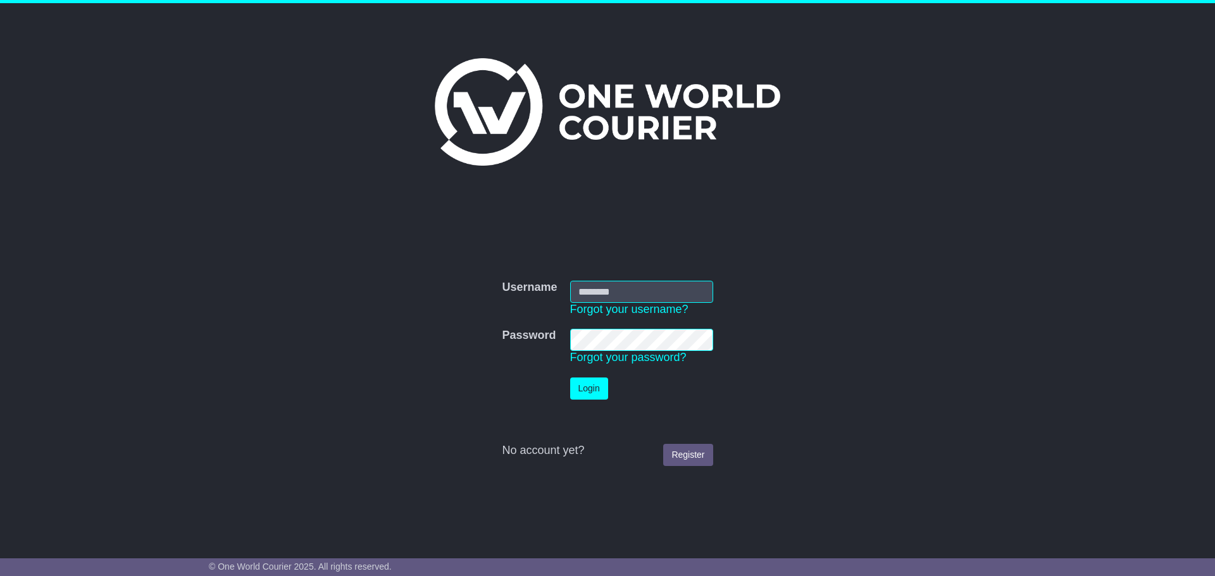 This screenshot has height=576, width=1215. What do you see at coordinates (688, 455) in the screenshot?
I see `a: Register` at bounding box center [688, 455].